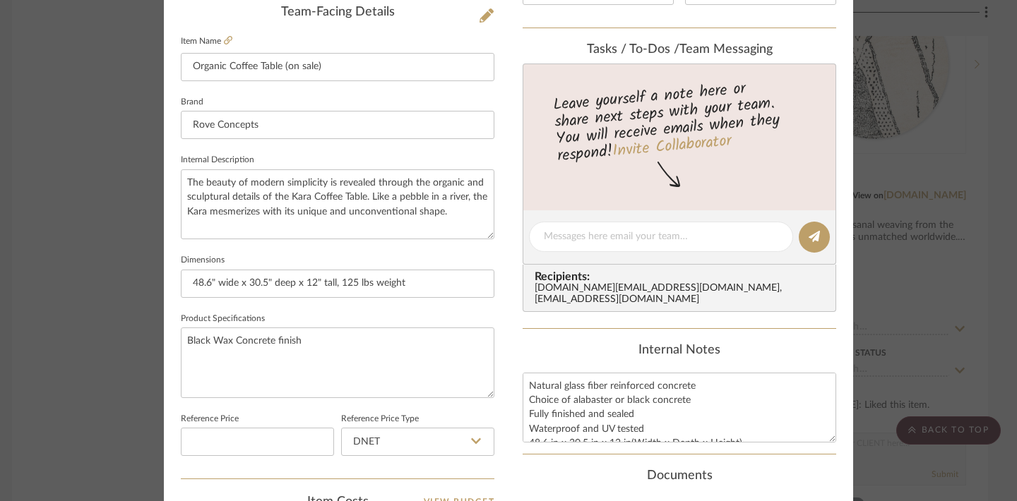  Describe the element at coordinates (633, 49) in the screenshot. I see `span: Tasks / To-Dos /` at that location.